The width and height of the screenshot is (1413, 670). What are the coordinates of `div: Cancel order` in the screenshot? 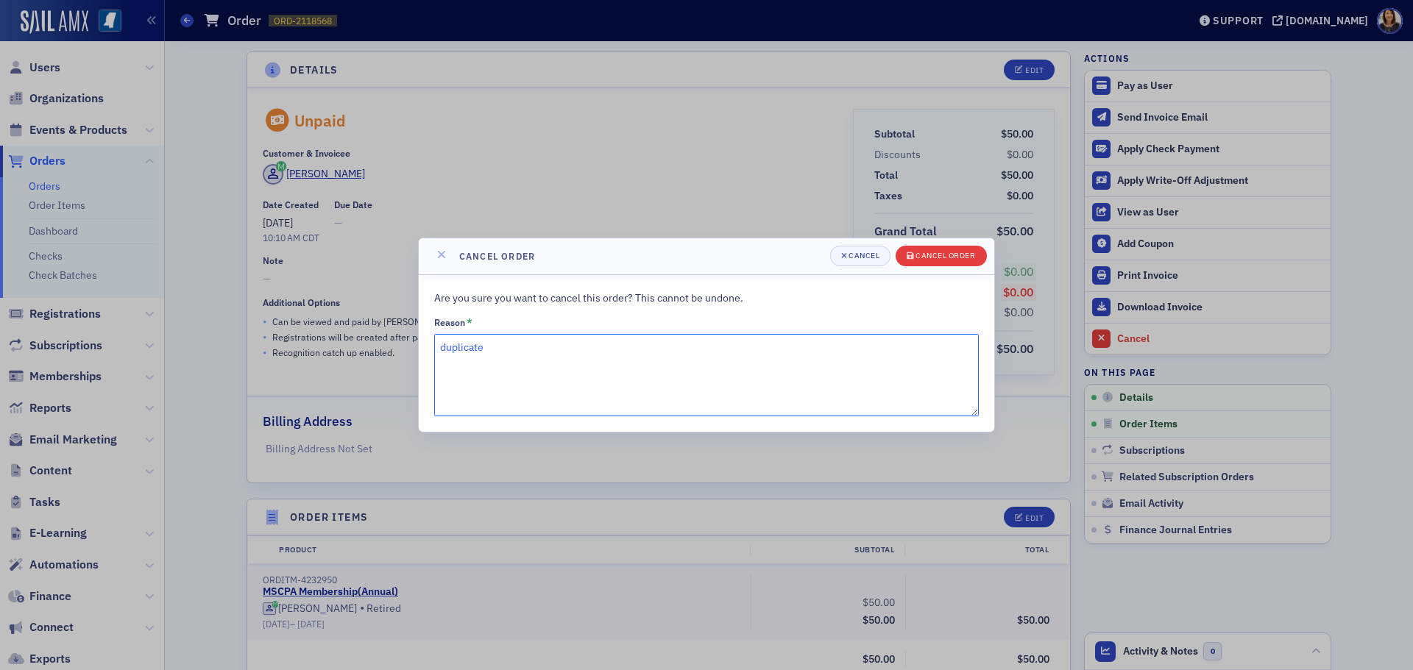 It's located at (945, 255).